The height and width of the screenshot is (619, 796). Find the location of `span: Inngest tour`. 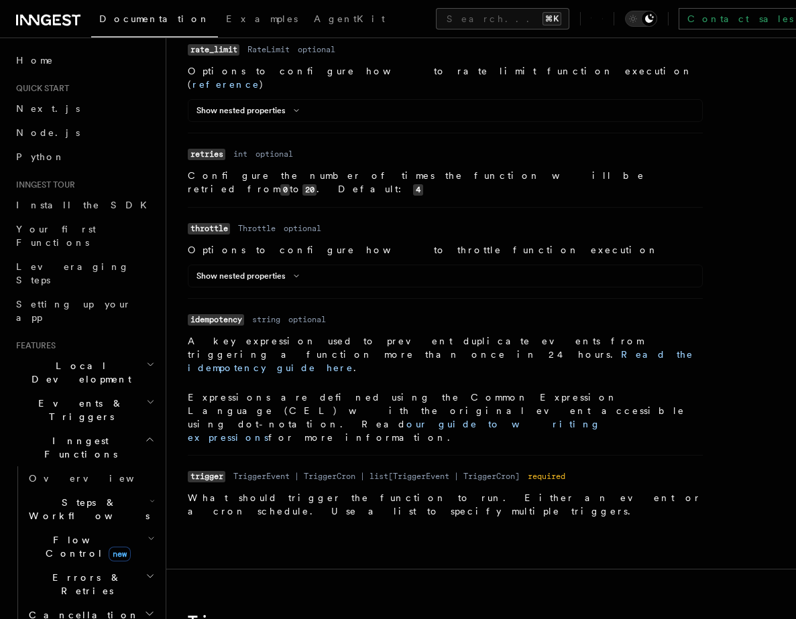

span: Inngest tour is located at coordinates (43, 185).